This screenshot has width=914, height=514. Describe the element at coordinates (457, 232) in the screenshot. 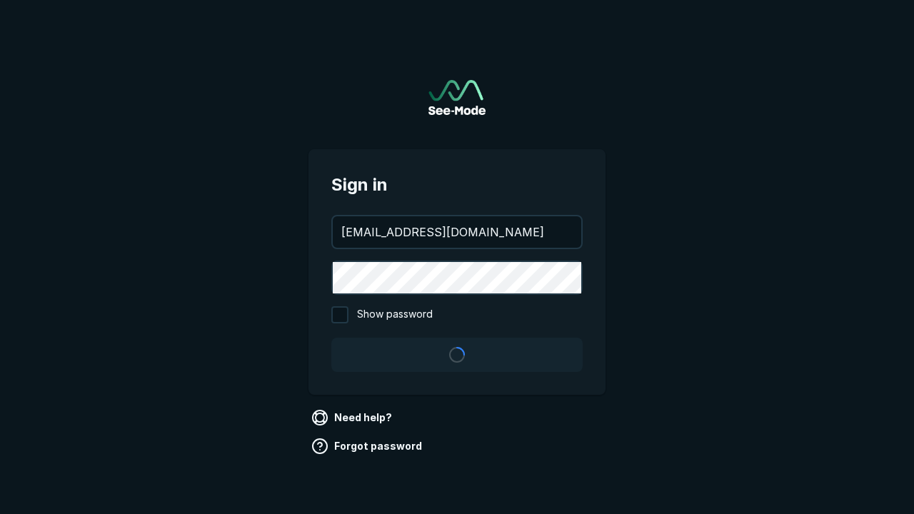

I see `input: your@email.com` at that location.